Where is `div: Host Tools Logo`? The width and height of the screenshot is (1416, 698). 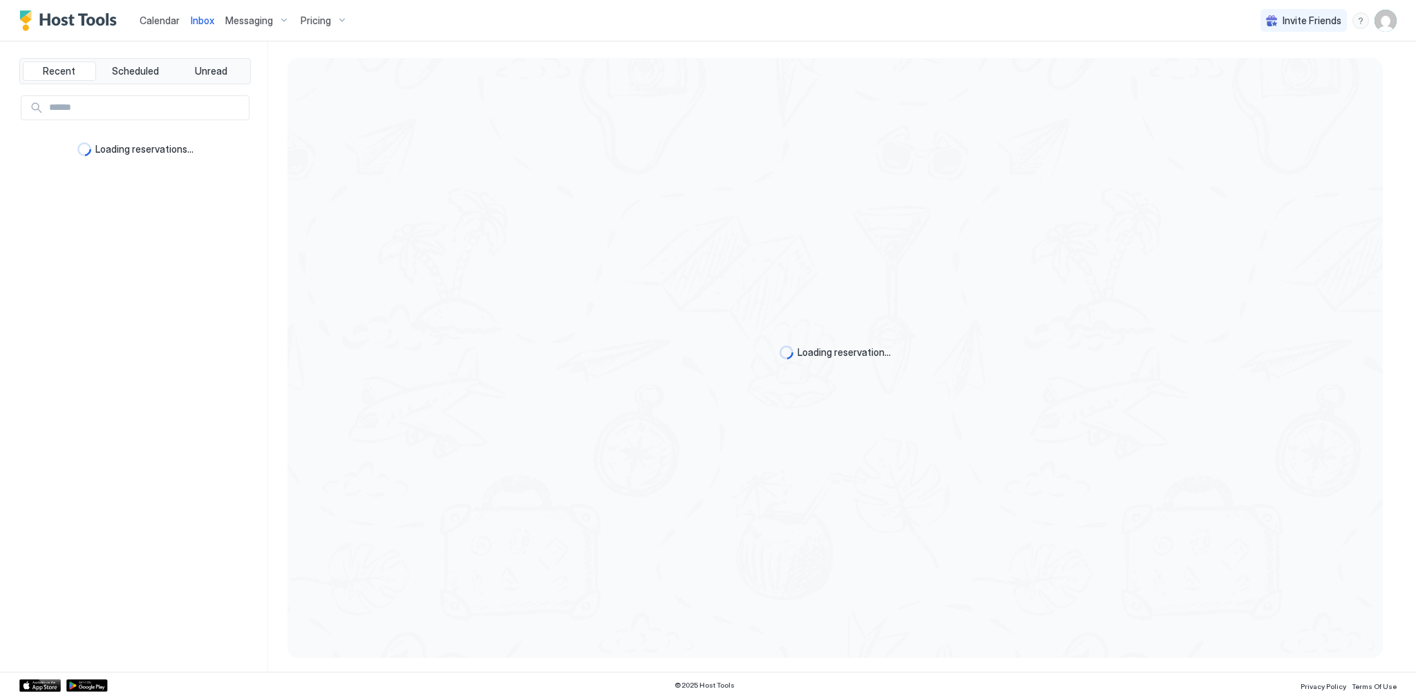
div: Host Tools Logo is located at coordinates (71, 21).